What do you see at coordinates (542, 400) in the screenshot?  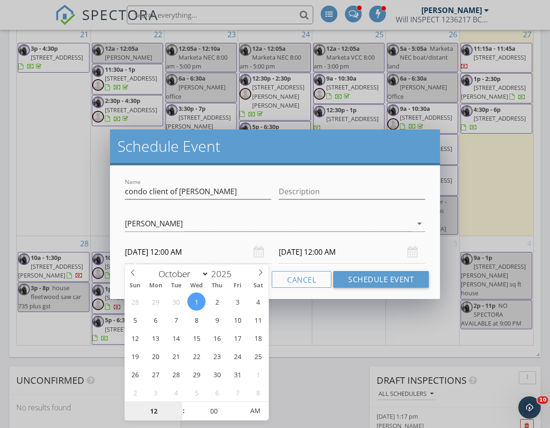 I see `span: 10` at bounding box center [542, 400].